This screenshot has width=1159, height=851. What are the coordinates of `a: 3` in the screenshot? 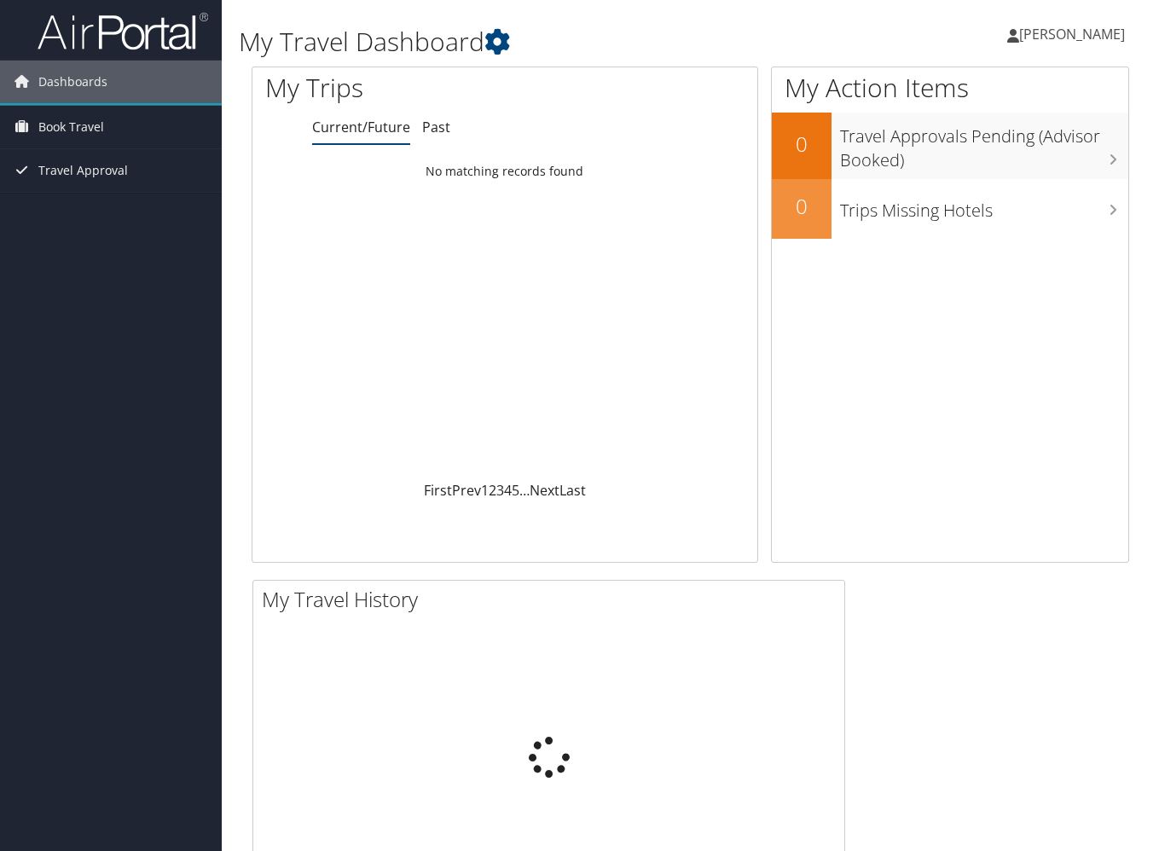 It's located at (500, 490).